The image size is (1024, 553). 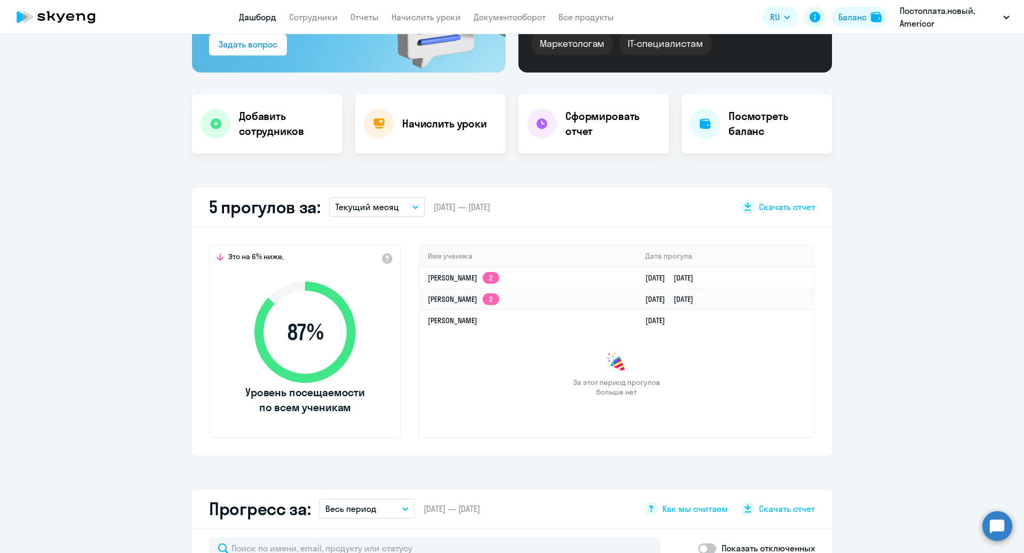 I want to click on div: IT-специалистам, so click(x=665, y=44).